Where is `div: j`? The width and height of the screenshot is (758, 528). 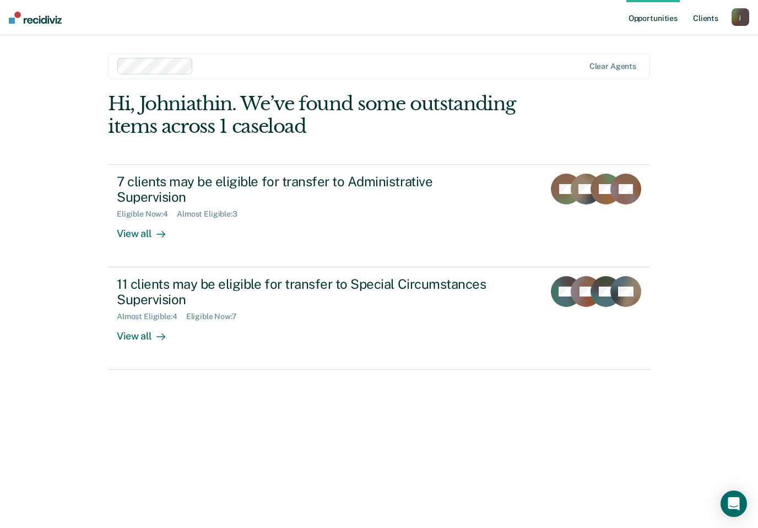 div: j is located at coordinates (741, 17).